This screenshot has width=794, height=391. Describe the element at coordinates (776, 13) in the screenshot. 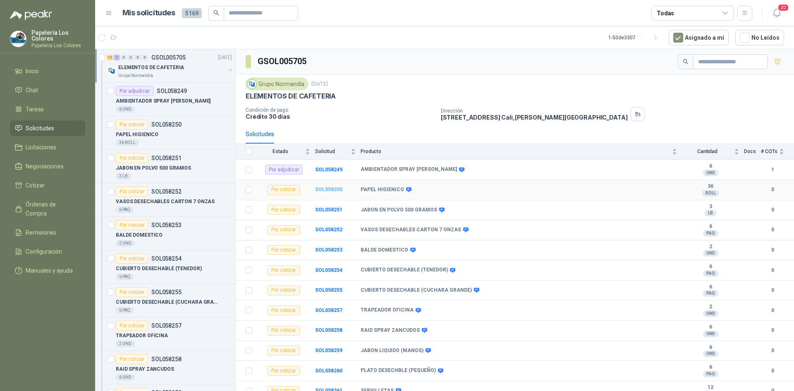

I see `button: 20` at that location.